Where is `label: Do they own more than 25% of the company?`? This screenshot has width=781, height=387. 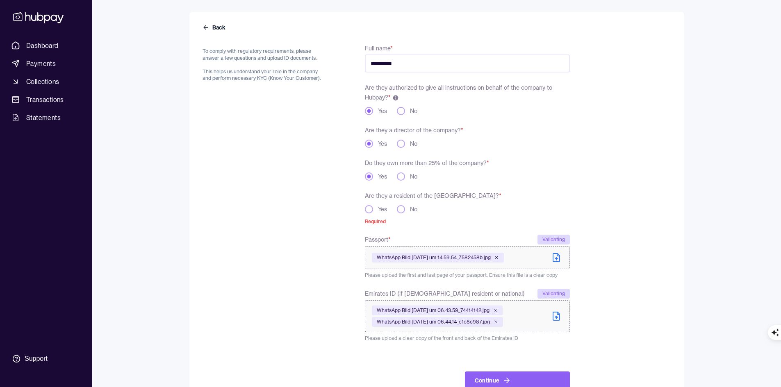 label: Do they own more than 25% of the company? is located at coordinates (427, 163).